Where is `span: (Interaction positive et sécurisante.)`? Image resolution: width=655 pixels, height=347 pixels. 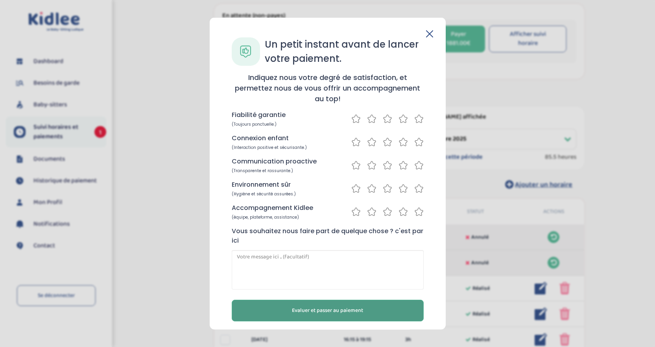 span: (Interaction positive et sécurisante.) is located at coordinates (269, 147).